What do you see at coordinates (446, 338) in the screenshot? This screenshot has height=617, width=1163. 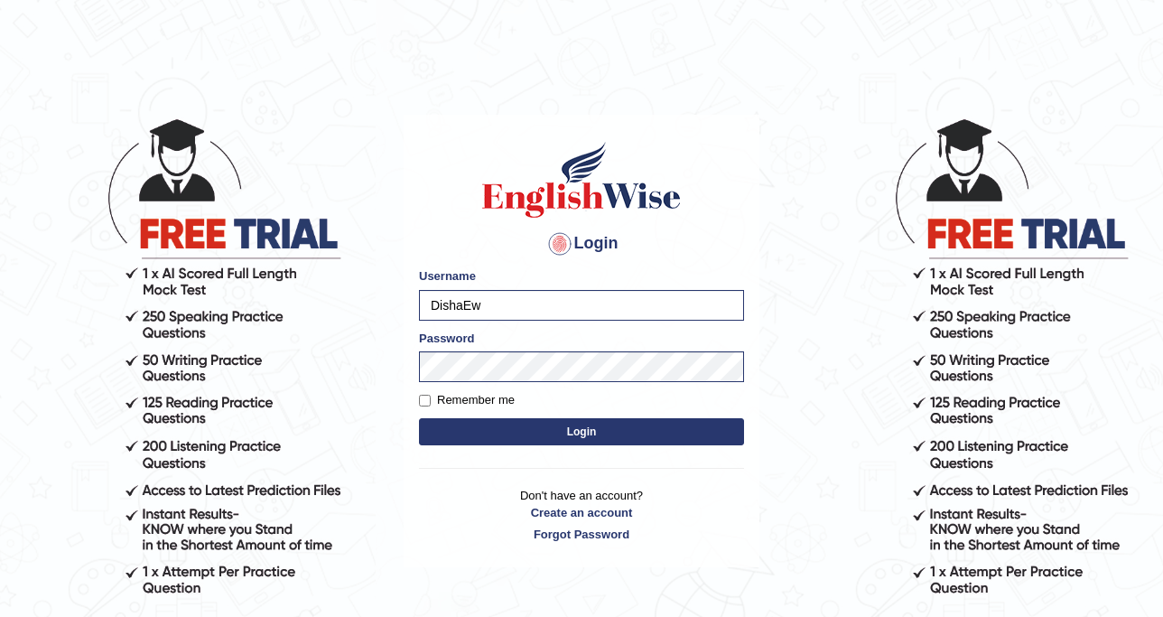 I see `label: Password` at bounding box center [446, 338].